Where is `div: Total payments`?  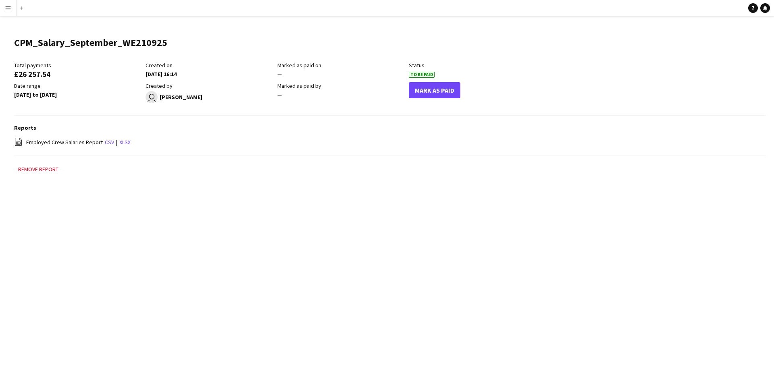
div: Total payments is located at coordinates (78, 65).